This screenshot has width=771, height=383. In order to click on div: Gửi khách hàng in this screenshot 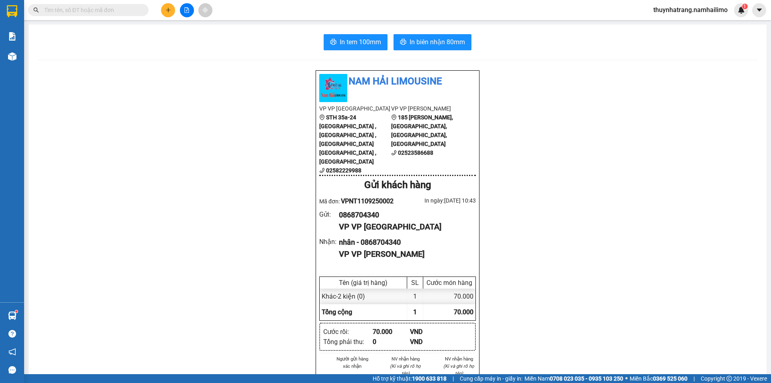, I will do `click(397, 185)`.